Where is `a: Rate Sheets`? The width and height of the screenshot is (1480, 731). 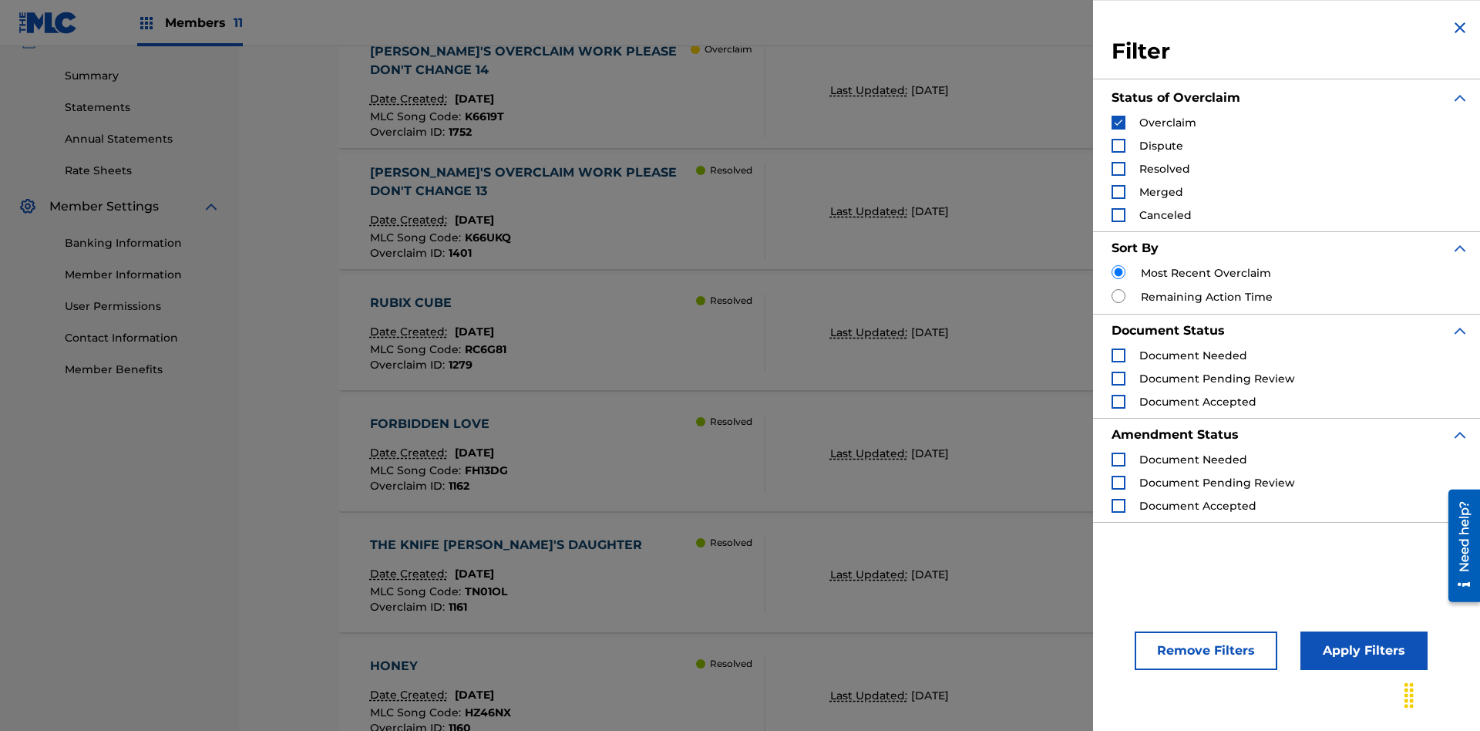 a: Rate Sheets is located at coordinates (143, 170).